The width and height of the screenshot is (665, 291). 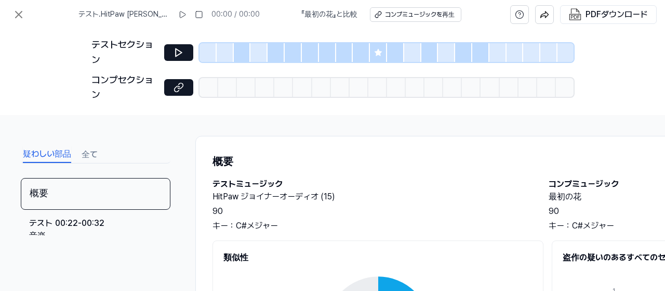 What do you see at coordinates (88, 14) in the screenshot?
I see `font: テスト` at bounding box center [88, 14].